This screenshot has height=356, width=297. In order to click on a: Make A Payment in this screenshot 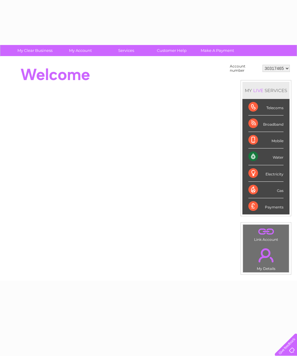, I will do `click(217, 50)`.